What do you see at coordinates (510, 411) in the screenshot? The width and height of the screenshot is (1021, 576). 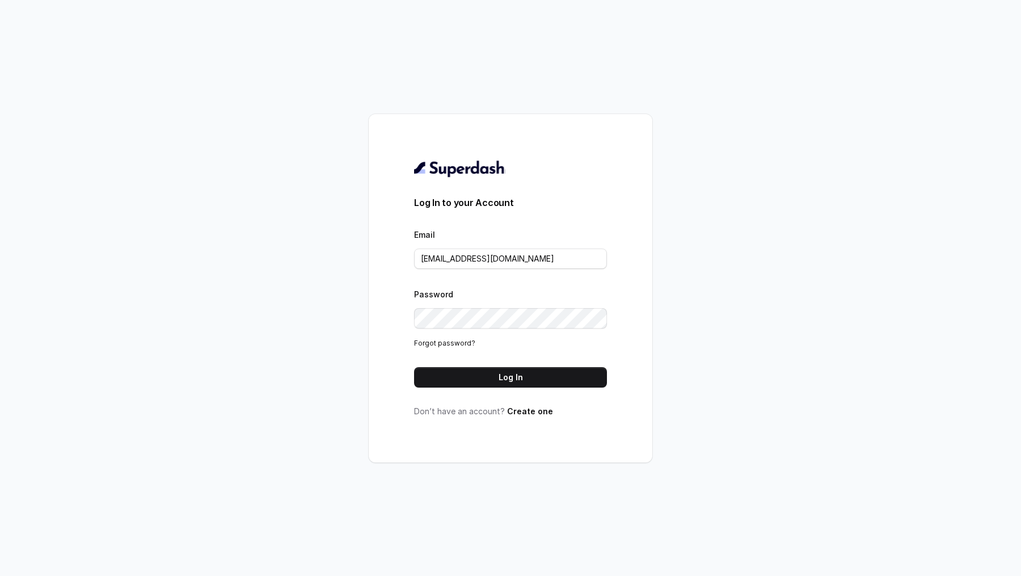 I see `p: Don’t have an account?` at bounding box center [510, 411].